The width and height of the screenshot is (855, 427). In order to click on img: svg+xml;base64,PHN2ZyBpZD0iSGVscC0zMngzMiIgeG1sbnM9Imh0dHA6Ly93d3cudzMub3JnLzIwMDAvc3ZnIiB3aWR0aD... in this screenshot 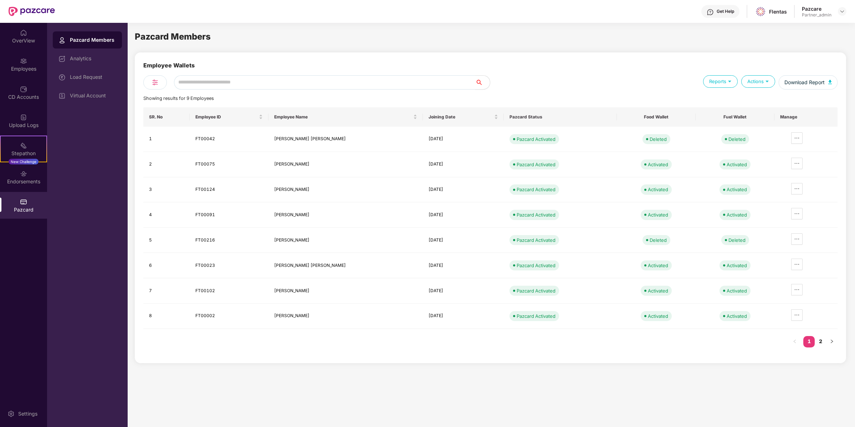, I will do `click(711, 12)`.